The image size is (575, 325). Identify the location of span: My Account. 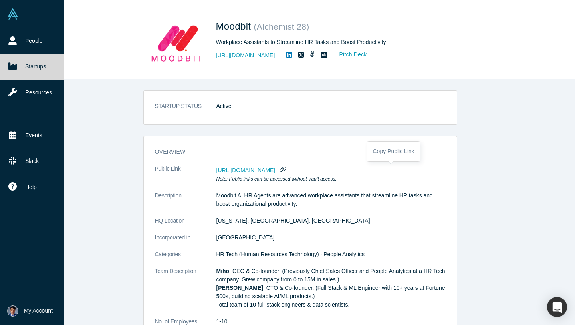
(38, 310).